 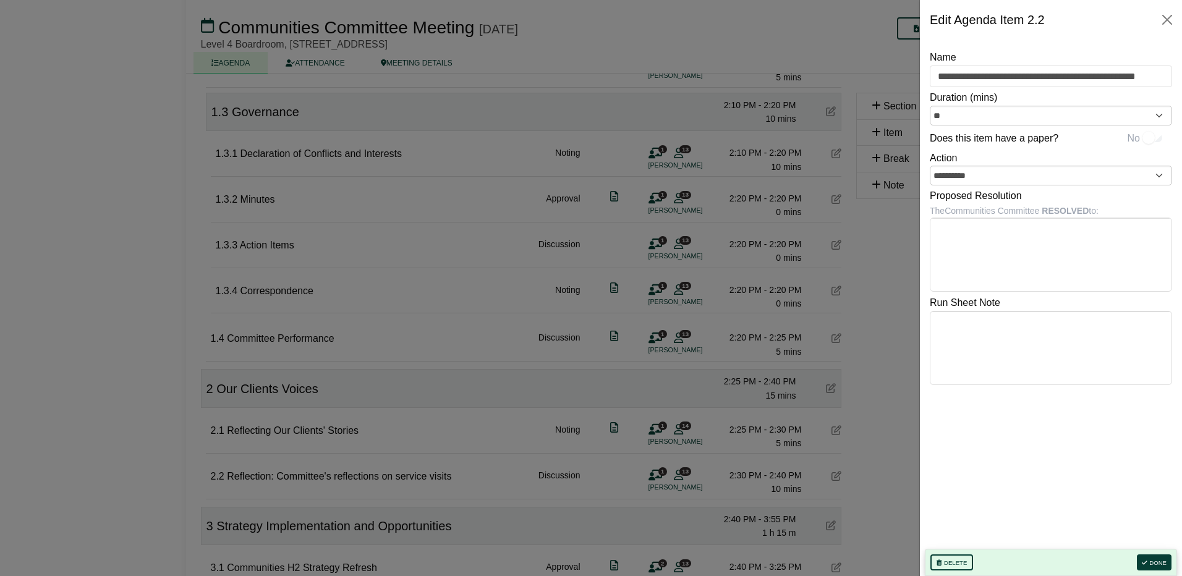 What do you see at coordinates (987, 20) in the screenshot?
I see `div: Edit Agenda Item 2.2` at bounding box center [987, 20].